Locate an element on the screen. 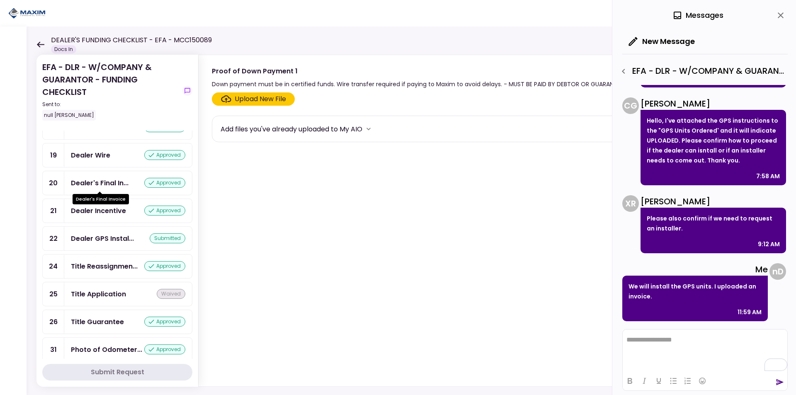 The height and width of the screenshot is (395, 796). div: 25 is located at coordinates (53, 294).